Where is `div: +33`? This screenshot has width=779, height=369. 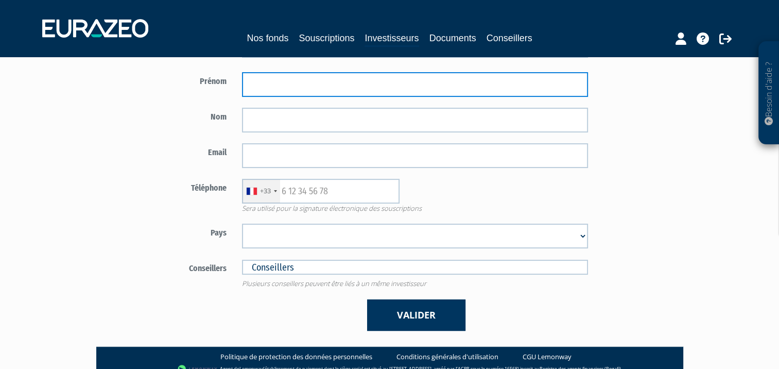
div: +33 is located at coordinates (265, 191).